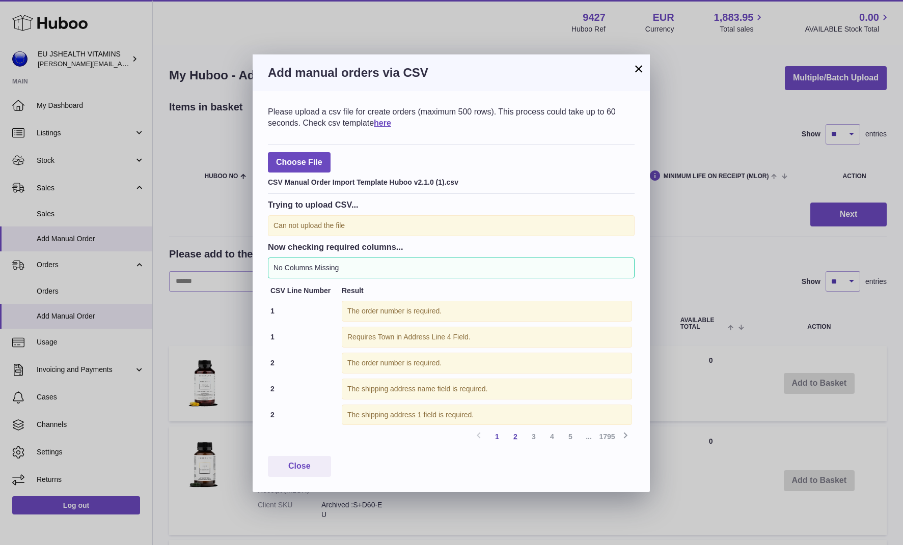  What do you see at coordinates (570, 437) in the screenshot?
I see `a: 5` at bounding box center [570, 437].